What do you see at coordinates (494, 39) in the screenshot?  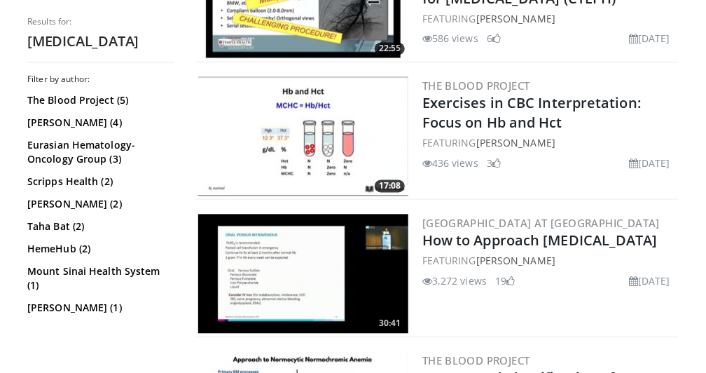 I see `li: 6` at bounding box center [494, 39].